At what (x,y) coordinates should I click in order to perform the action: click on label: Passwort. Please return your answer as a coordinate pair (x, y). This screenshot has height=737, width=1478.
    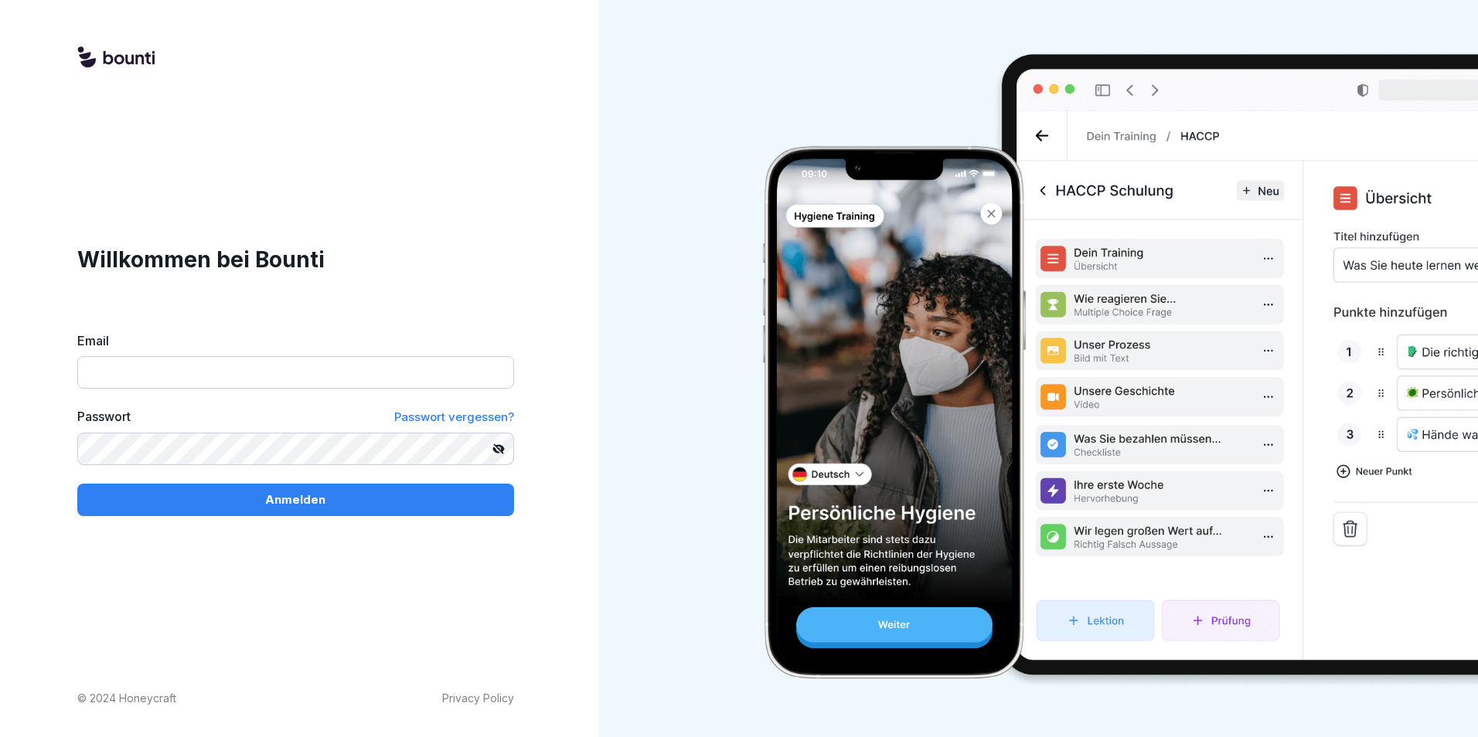
    Looking at the image, I should click on (104, 417).